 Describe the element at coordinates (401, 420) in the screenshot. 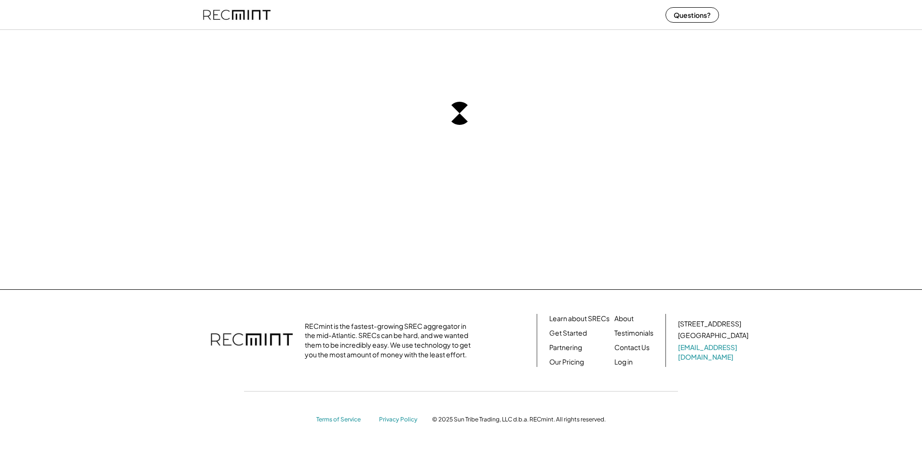

I see `a: Privacy Policy` at that location.